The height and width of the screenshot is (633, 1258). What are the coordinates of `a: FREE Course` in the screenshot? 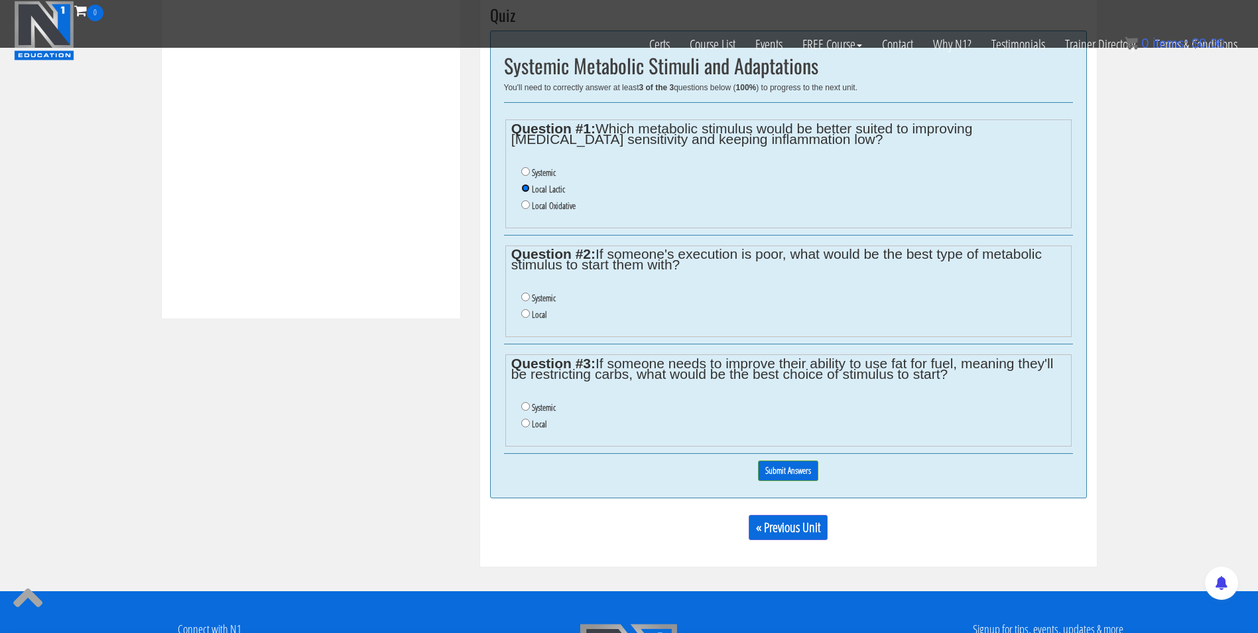 It's located at (832, 44).